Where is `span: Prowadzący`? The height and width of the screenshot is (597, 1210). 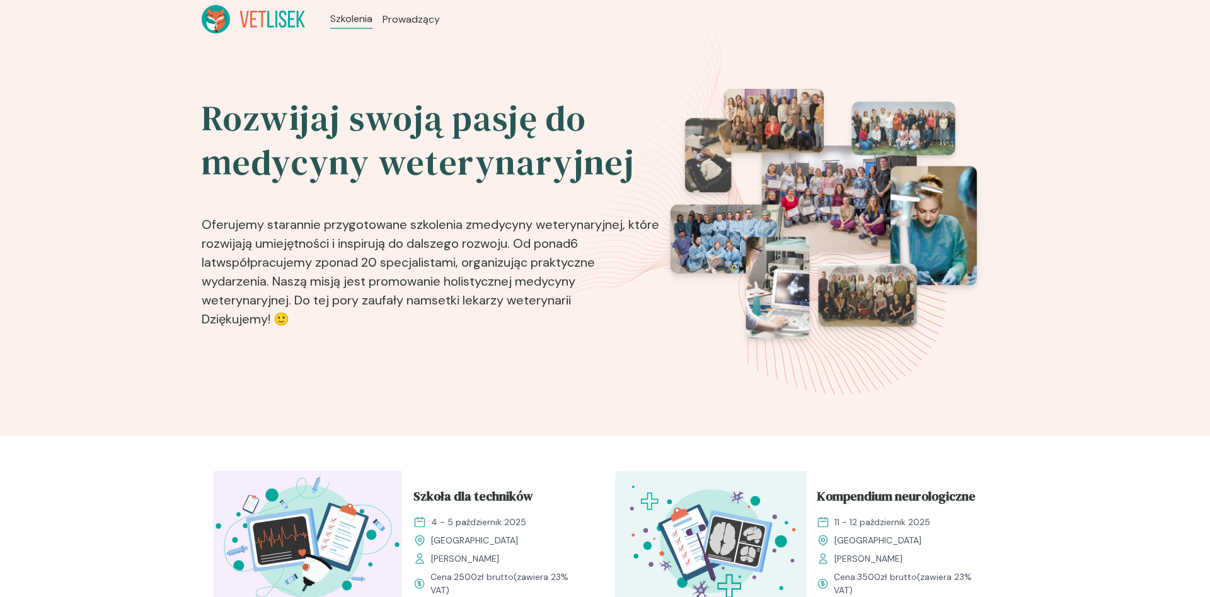 span: Prowadzący is located at coordinates (411, 20).